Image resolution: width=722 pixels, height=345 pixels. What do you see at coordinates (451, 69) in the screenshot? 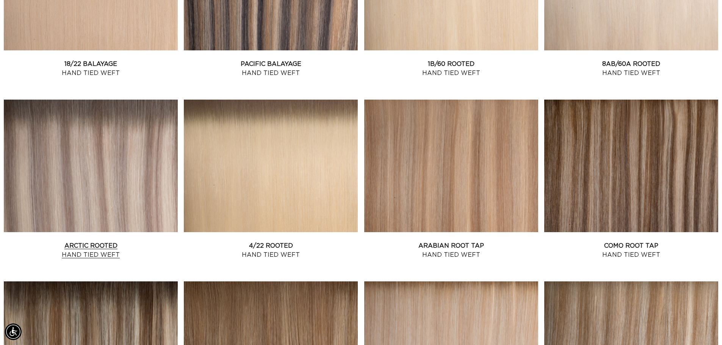
I see `a: 1B/60 Rooted Hand Tied Weft` at bounding box center [451, 69].